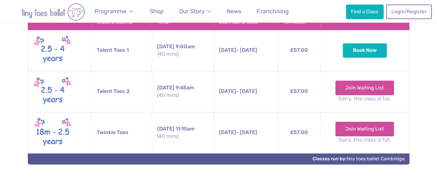 Image resolution: width=437 pixels, height=194 pixels. Describe the element at coordinates (183, 132) in the screenshot. I see `td: 11:15am` at that location.